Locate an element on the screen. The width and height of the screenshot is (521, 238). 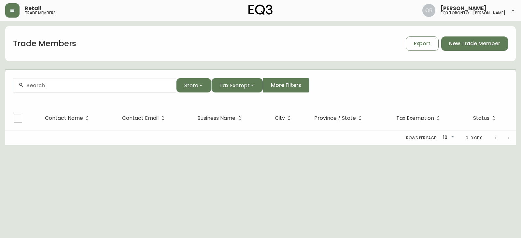
span: More Filters is located at coordinates (286, 85).